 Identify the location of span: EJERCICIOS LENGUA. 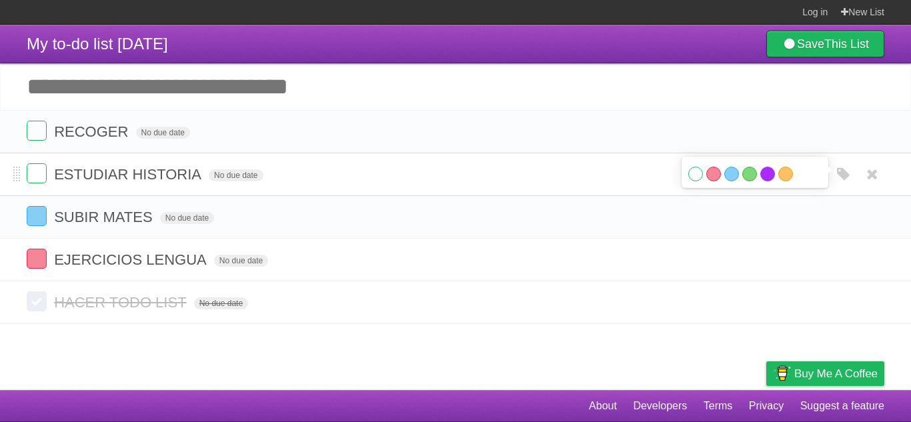
(132, 259).